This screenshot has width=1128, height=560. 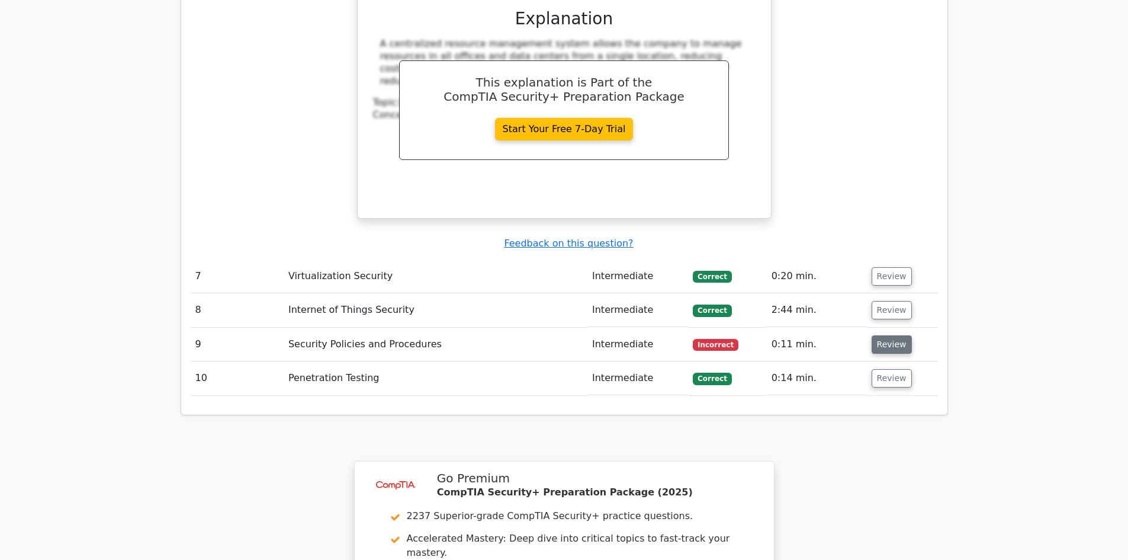 What do you see at coordinates (817, 344) in the screenshot?
I see `td: 0:11 min.` at bounding box center [817, 344].